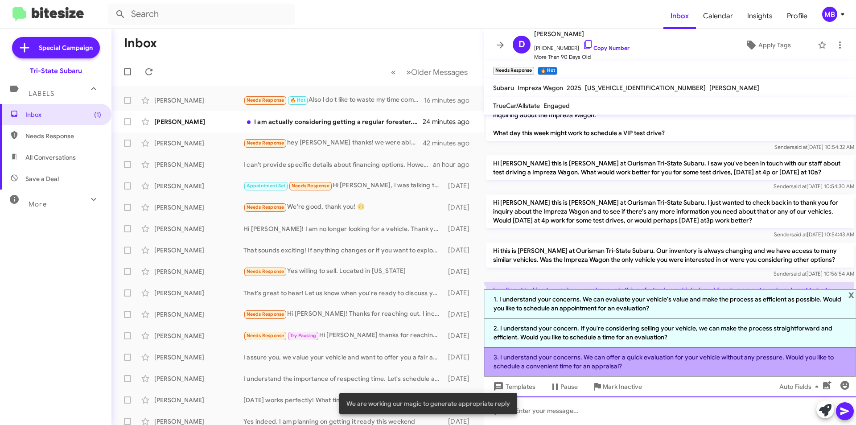  Describe the element at coordinates (56, 48) in the screenshot. I see `a: Special Campaign` at that location.